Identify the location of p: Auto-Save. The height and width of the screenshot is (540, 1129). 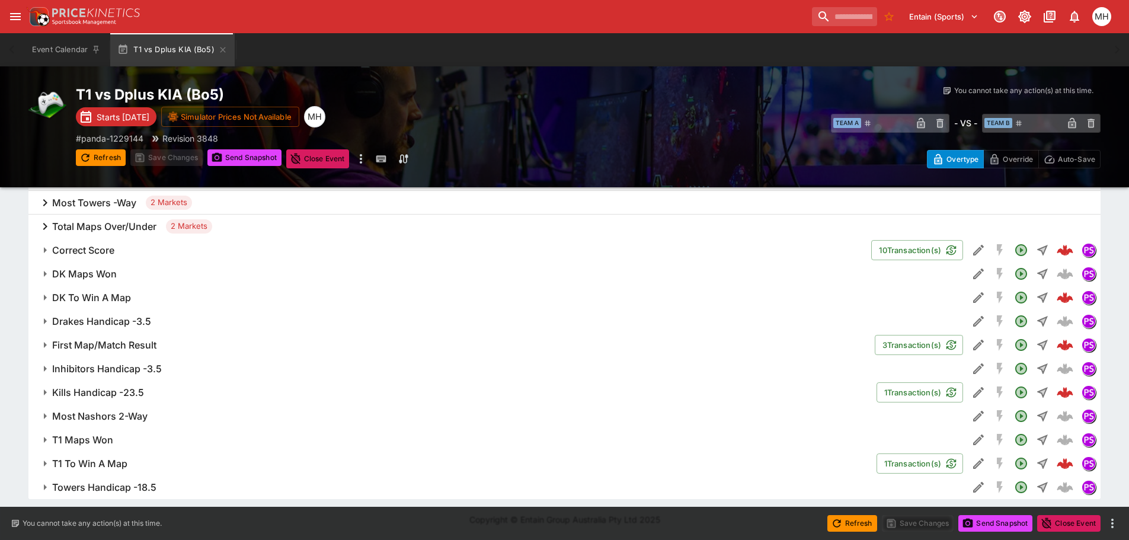
(1076, 159).